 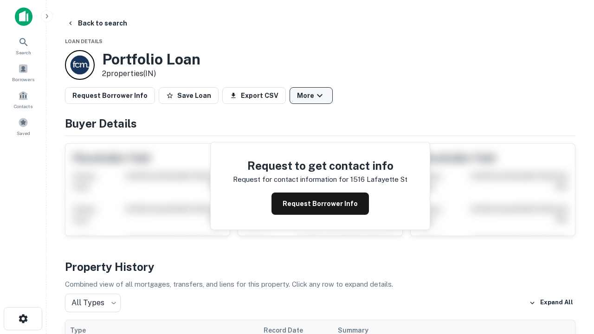 What do you see at coordinates (320, 124) in the screenshot?
I see `h4: Buyer Details` at bounding box center [320, 124].